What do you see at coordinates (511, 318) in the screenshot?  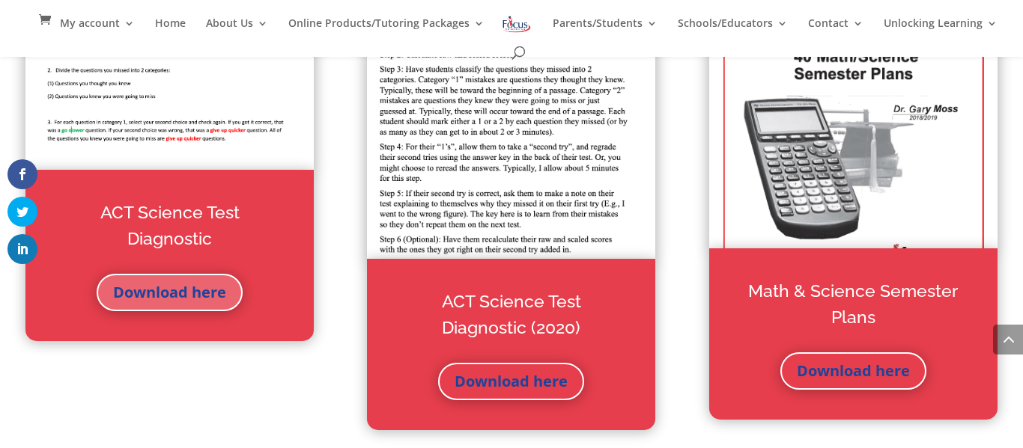 I see `h2: ACT Science Test Diagnostic (2020)` at bounding box center [511, 318].